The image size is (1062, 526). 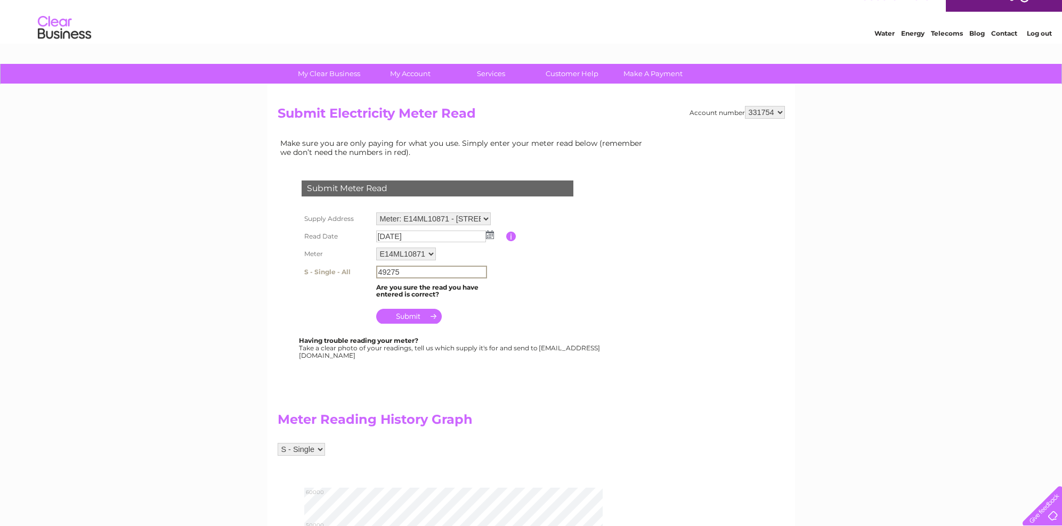 What do you see at coordinates (409, 316) in the screenshot?
I see `input: Submit` at bounding box center [409, 316].